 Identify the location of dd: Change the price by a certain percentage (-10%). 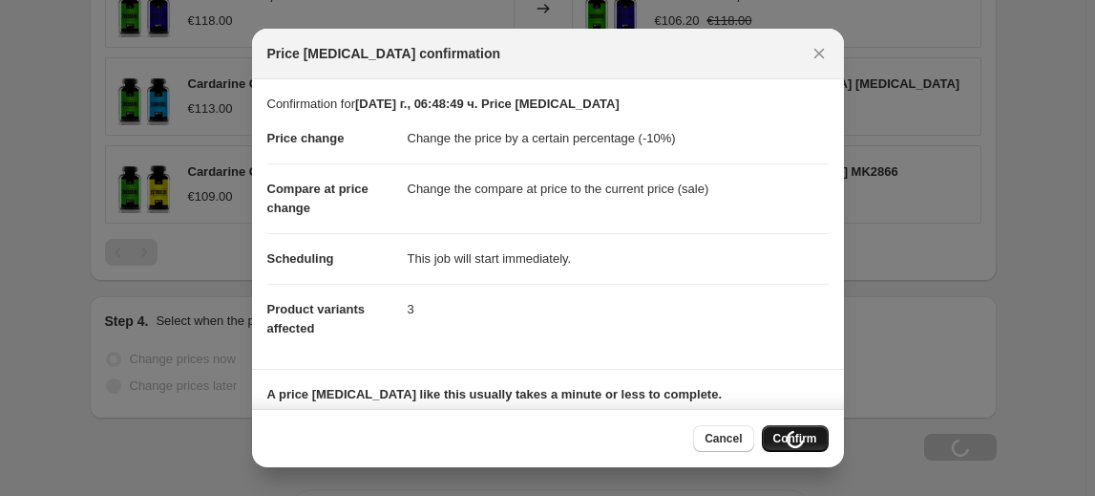
(618, 138).